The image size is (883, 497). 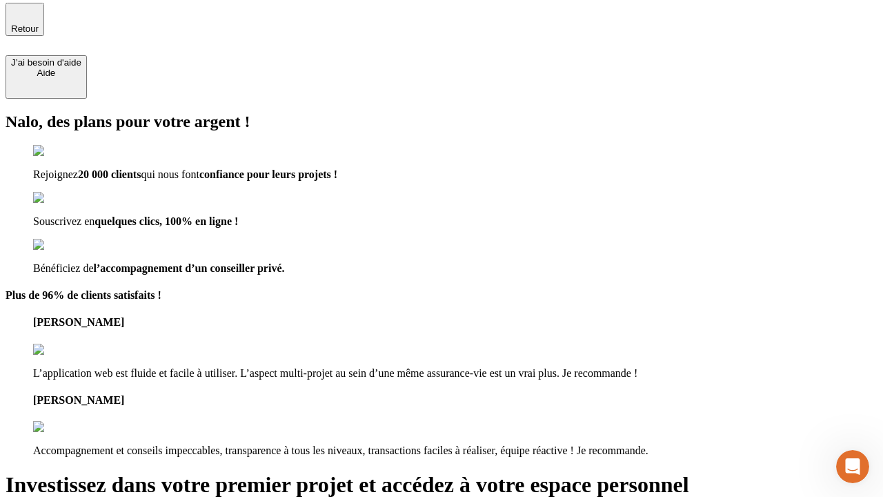 What do you see at coordinates (455, 373) in the screenshot?
I see `p: L’application web est fluide et facile à utiliser. L’aspect multi-projet au sein d’une même assur...` at bounding box center [455, 373].